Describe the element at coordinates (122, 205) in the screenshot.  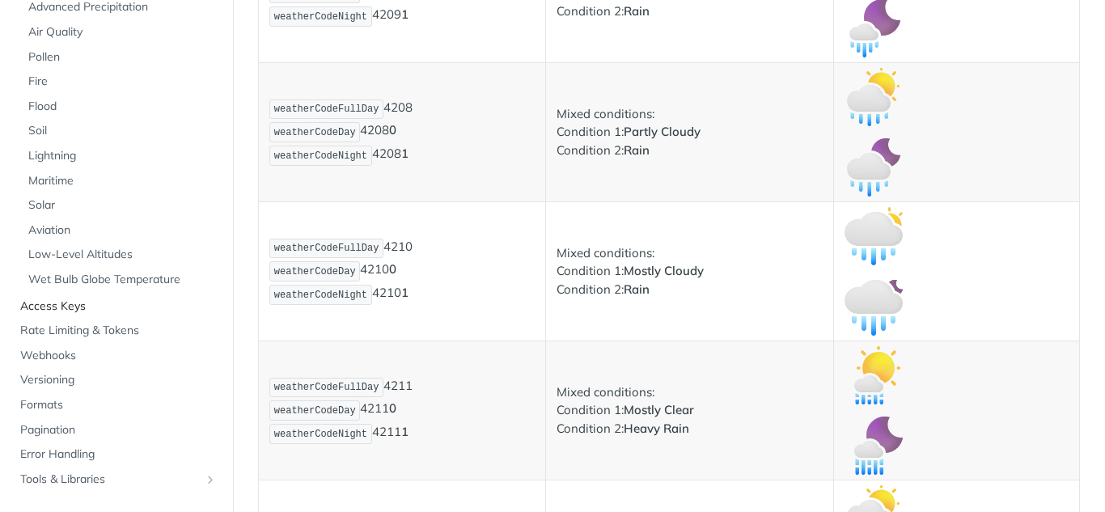
I see `span: Solar` at that location.